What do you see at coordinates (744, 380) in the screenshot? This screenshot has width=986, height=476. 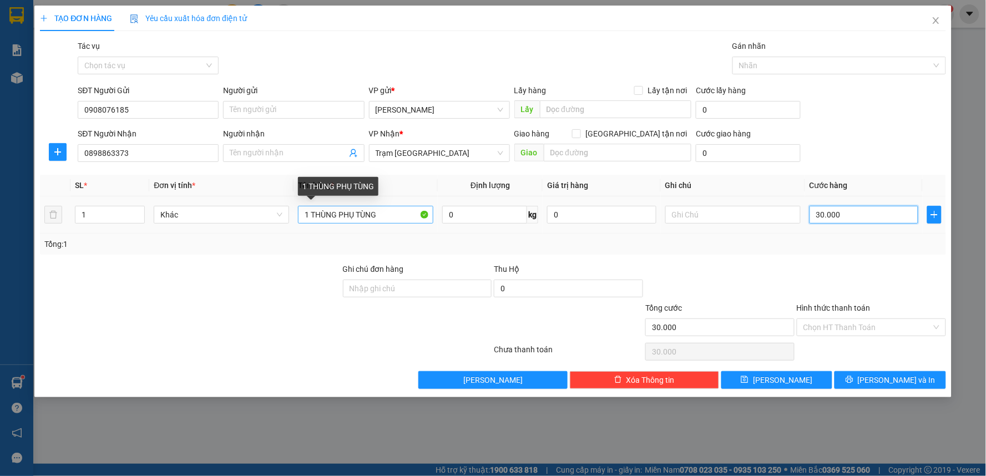 I see `span: save` at bounding box center [744, 380].